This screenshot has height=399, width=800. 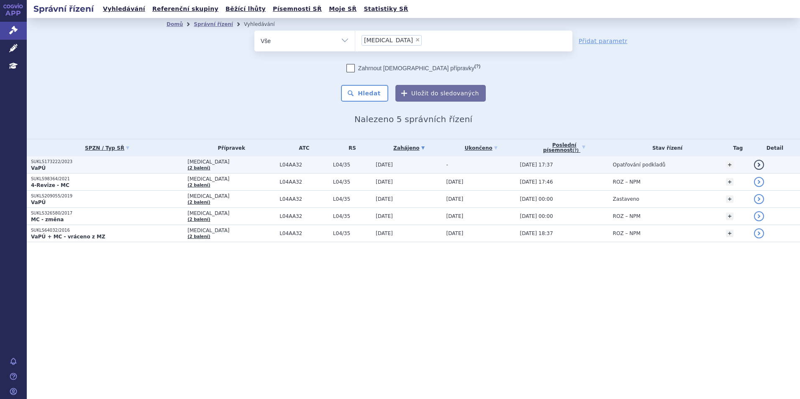 What do you see at coordinates (481, 148) in the screenshot?
I see `a: Ukončeno` at bounding box center [481, 148].